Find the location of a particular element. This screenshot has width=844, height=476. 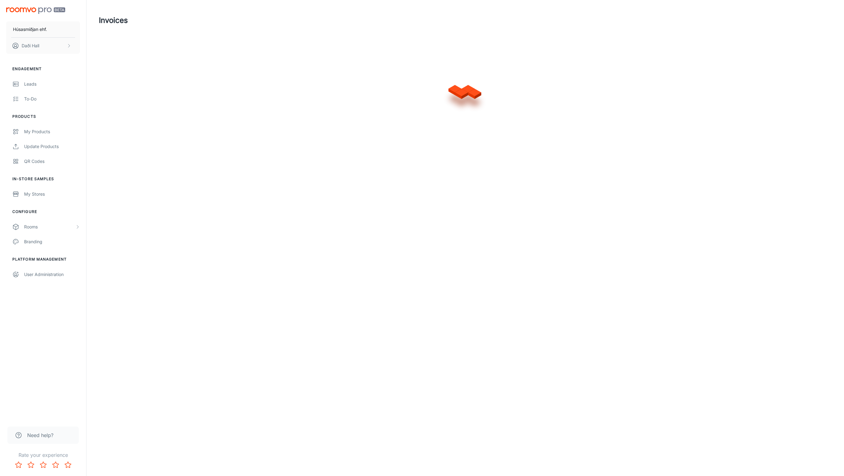

div: Leads is located at coordinates (52, 84).